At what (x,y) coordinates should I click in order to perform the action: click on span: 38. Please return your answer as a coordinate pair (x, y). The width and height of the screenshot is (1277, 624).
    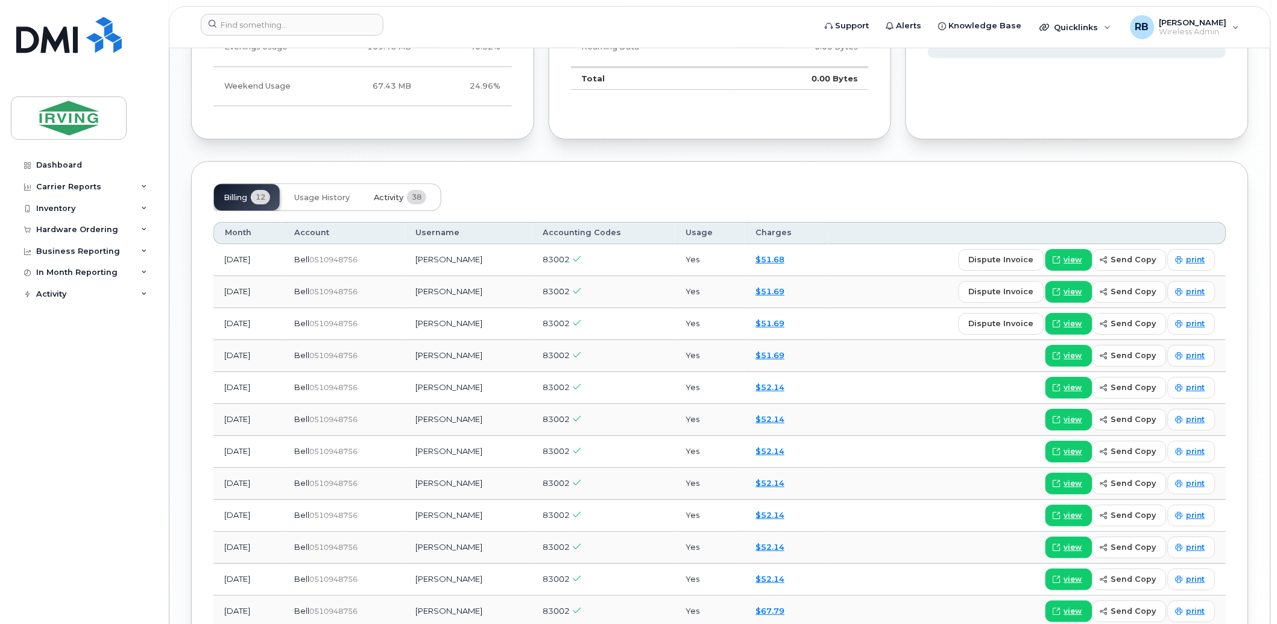
    Looking at the image, I should click on (417, 197).